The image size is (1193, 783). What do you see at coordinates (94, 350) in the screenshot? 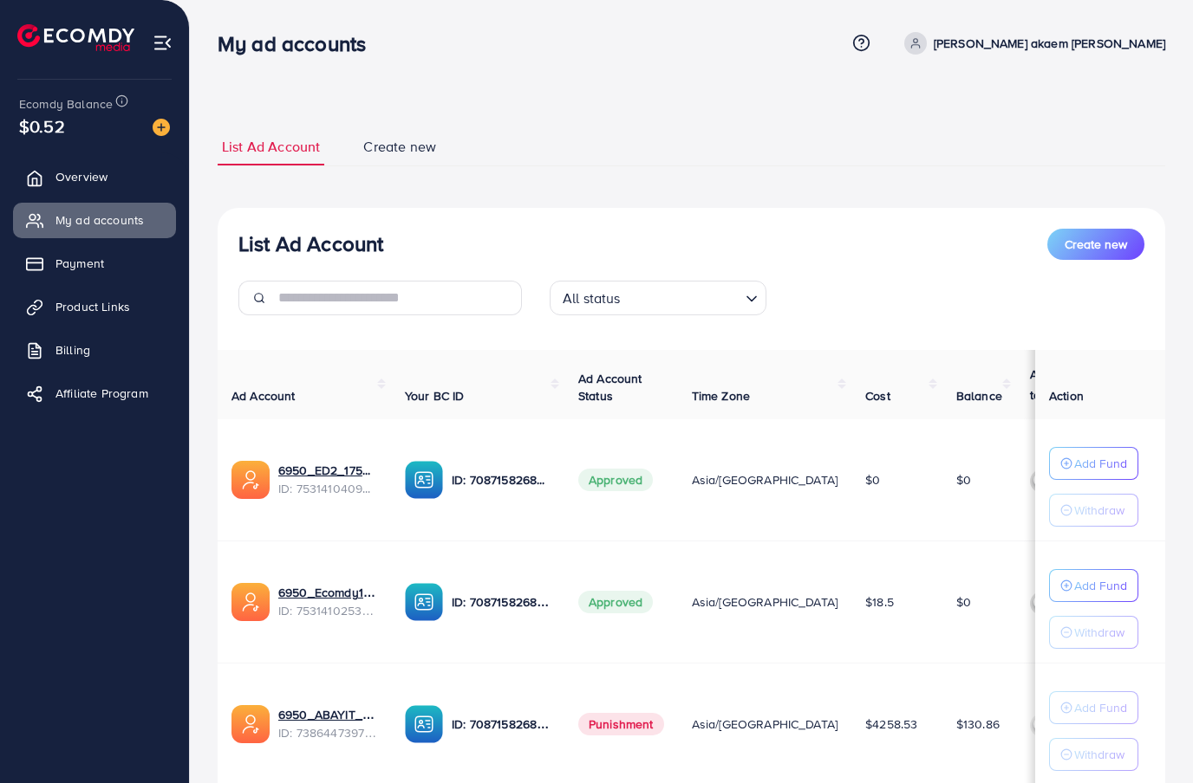
I see `a: Billing` at bounding box center [94, 350].